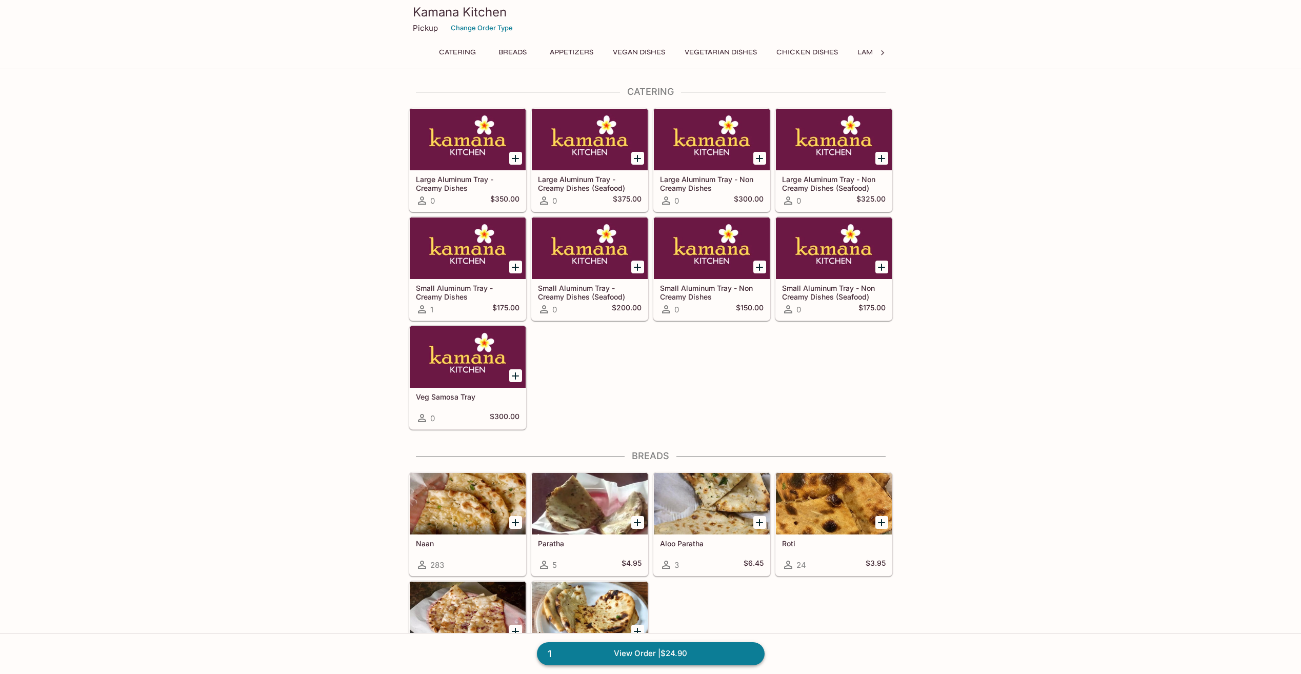  I want to click on h5: Large Aluminum Tray - Creamy Dishes, so click(468, 183).